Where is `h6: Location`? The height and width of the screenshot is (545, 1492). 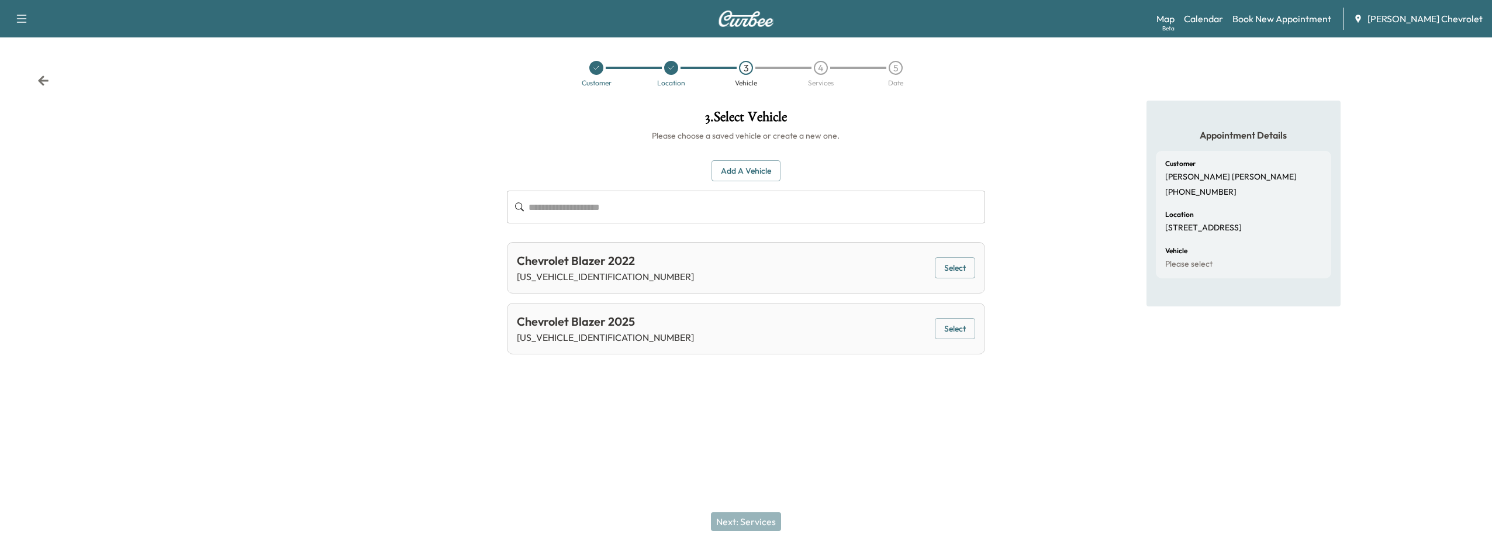 h6: Location is located at coordinates (1179, 215).